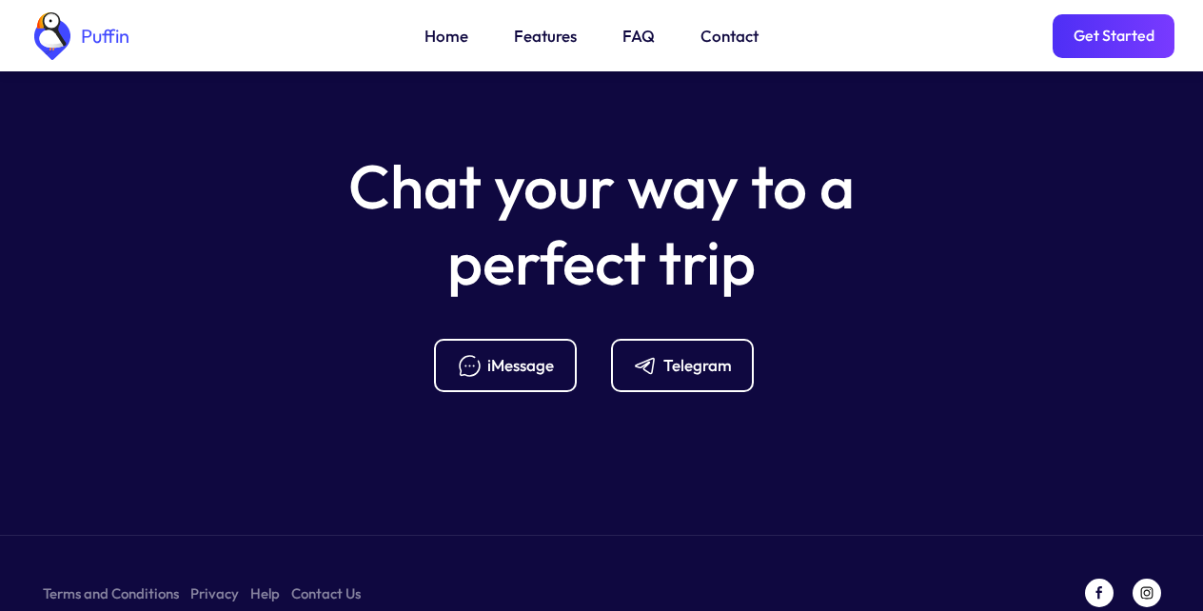 This screenshot has width=1203, height=611. What do you see at coordinates (690, 365) in the screenshot?
I see `a: Telegram` at bounding box center [690, 365].